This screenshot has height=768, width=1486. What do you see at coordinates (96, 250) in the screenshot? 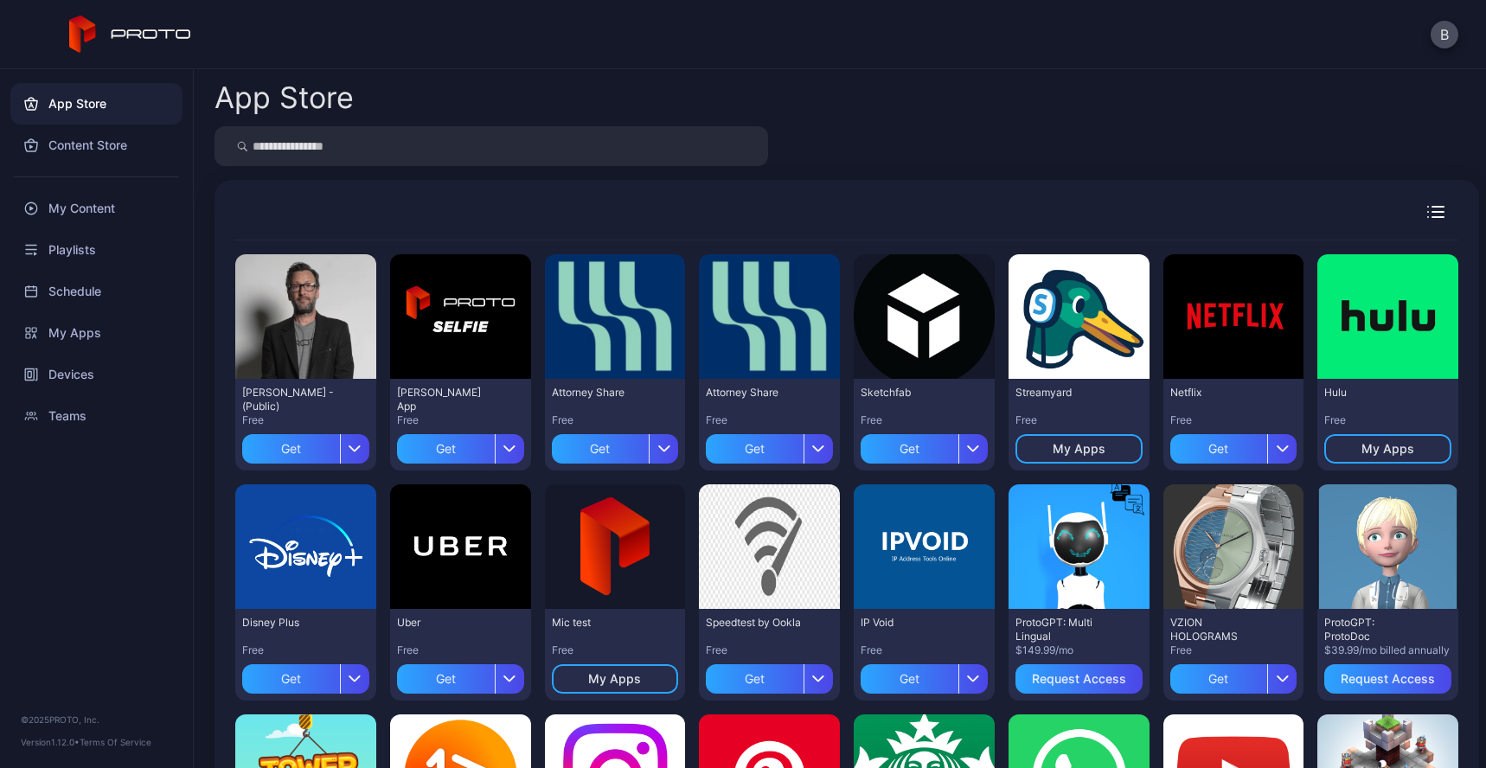
I see `div: Playlists` at bounding box center [96, 250].